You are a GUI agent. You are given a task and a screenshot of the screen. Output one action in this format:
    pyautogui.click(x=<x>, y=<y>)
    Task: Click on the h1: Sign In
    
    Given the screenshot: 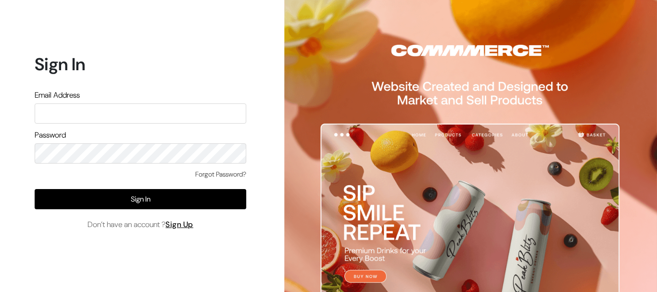 What is the action you would take?
    pyautogui.click(x=141, y=64)
    